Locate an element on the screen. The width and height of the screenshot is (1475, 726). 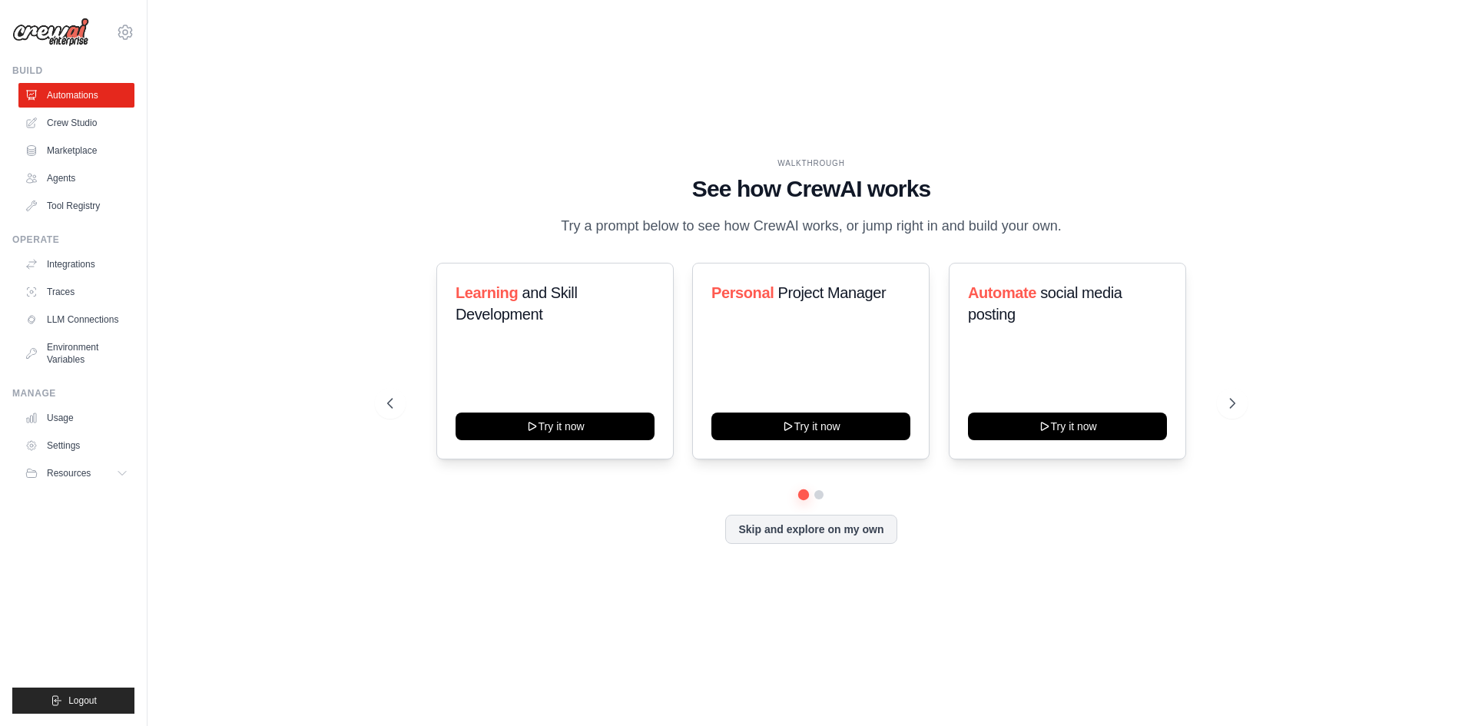
span: Automate is located at coordinates (1001, 293).